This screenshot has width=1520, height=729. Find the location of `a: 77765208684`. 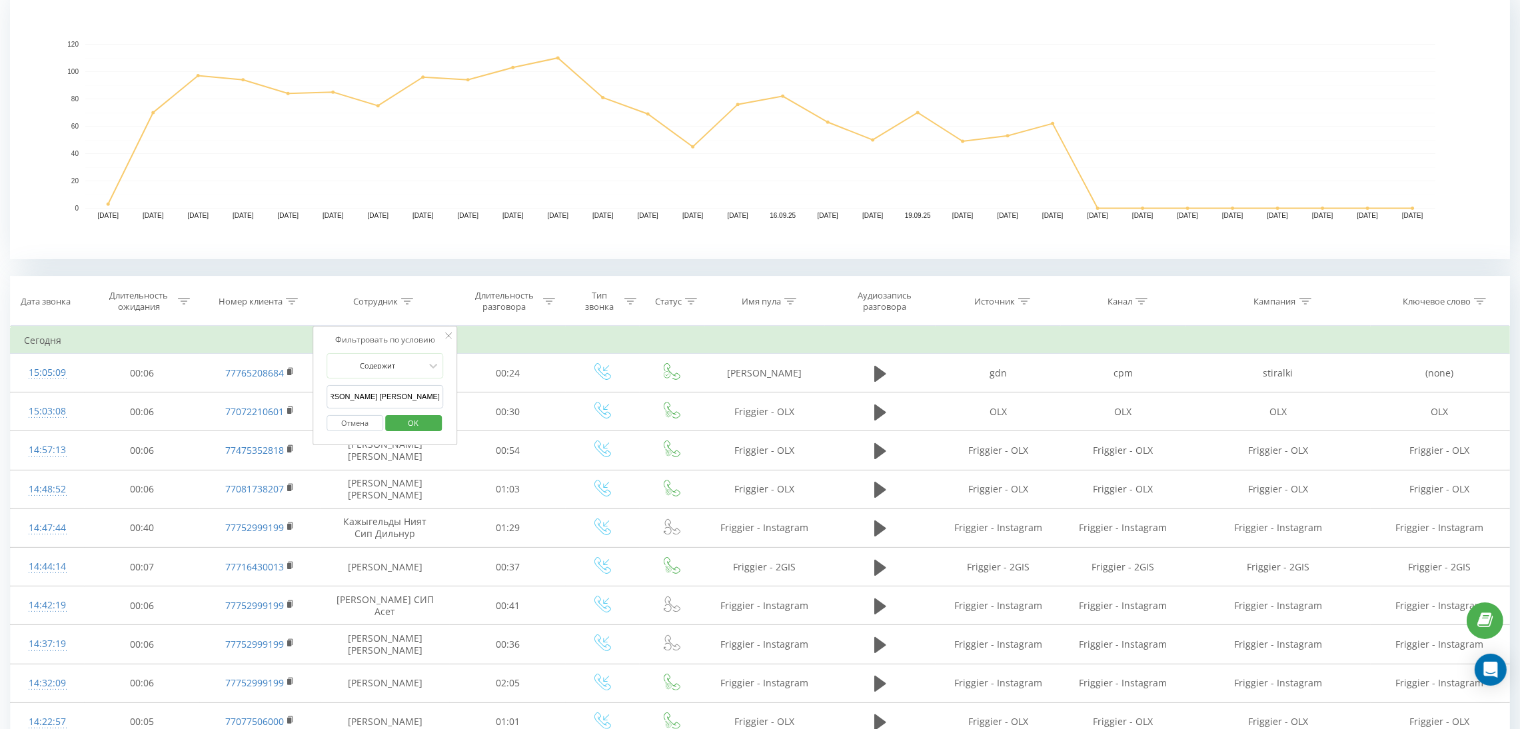

a: 77765208684 is located at coordinates (255, 373).